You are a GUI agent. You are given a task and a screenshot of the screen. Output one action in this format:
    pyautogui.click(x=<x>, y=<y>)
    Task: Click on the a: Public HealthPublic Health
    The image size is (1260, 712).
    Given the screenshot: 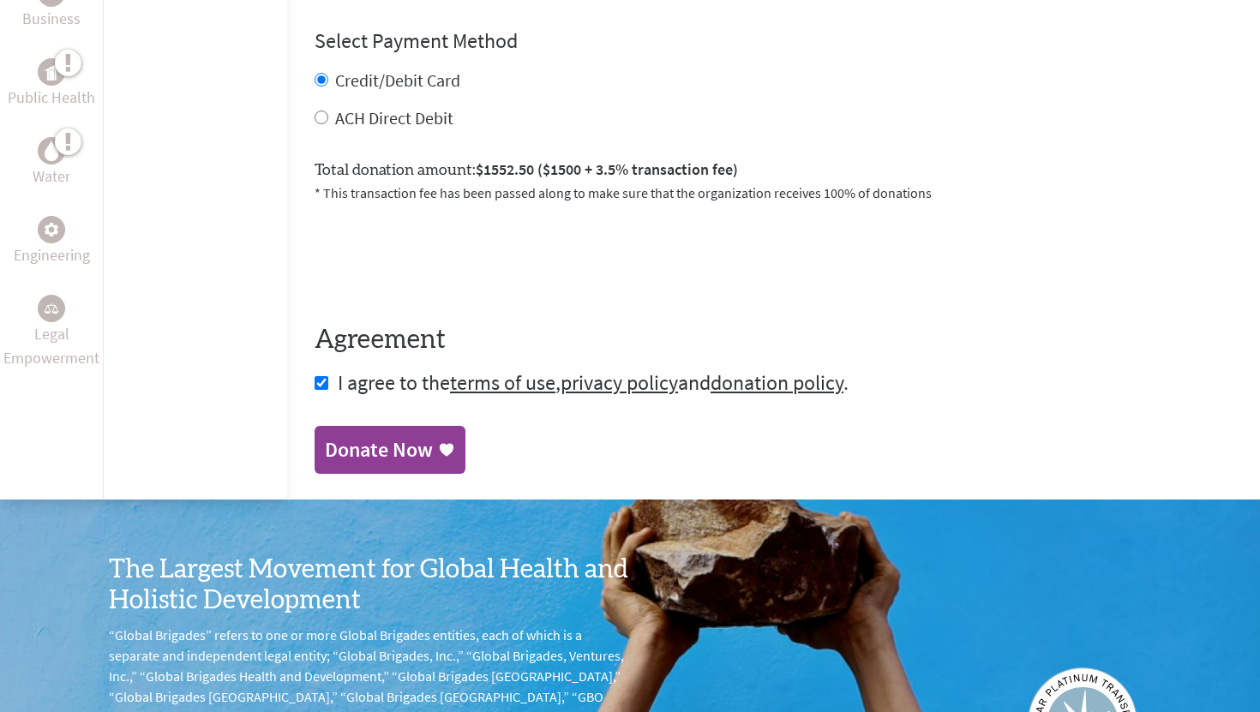 What is the action you would take?
    pyautogui.click(x=51, y=84)
    